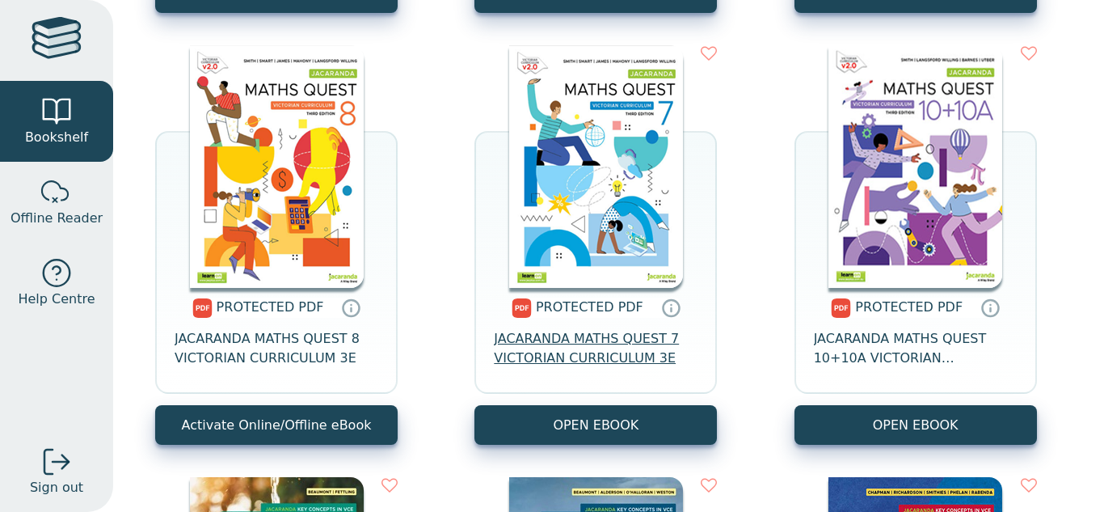 The image size is (1104, 512). What do you see at coordinates (57, 487) in the screenshot?
I see `span: Sign out` at bounding box center [57, 487].